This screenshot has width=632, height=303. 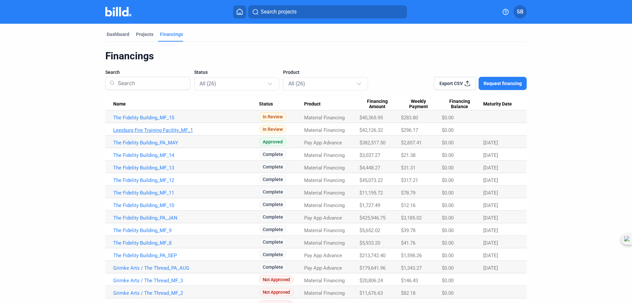 I want to click on div: Product, so click(x=332, y=104).